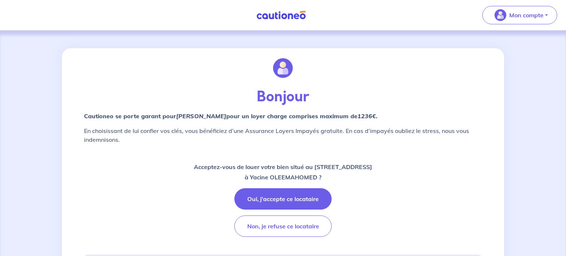 Image resolution: width=566 pixels, height=256 pixels. I want to click on em: 1236€, so click(366, 116).